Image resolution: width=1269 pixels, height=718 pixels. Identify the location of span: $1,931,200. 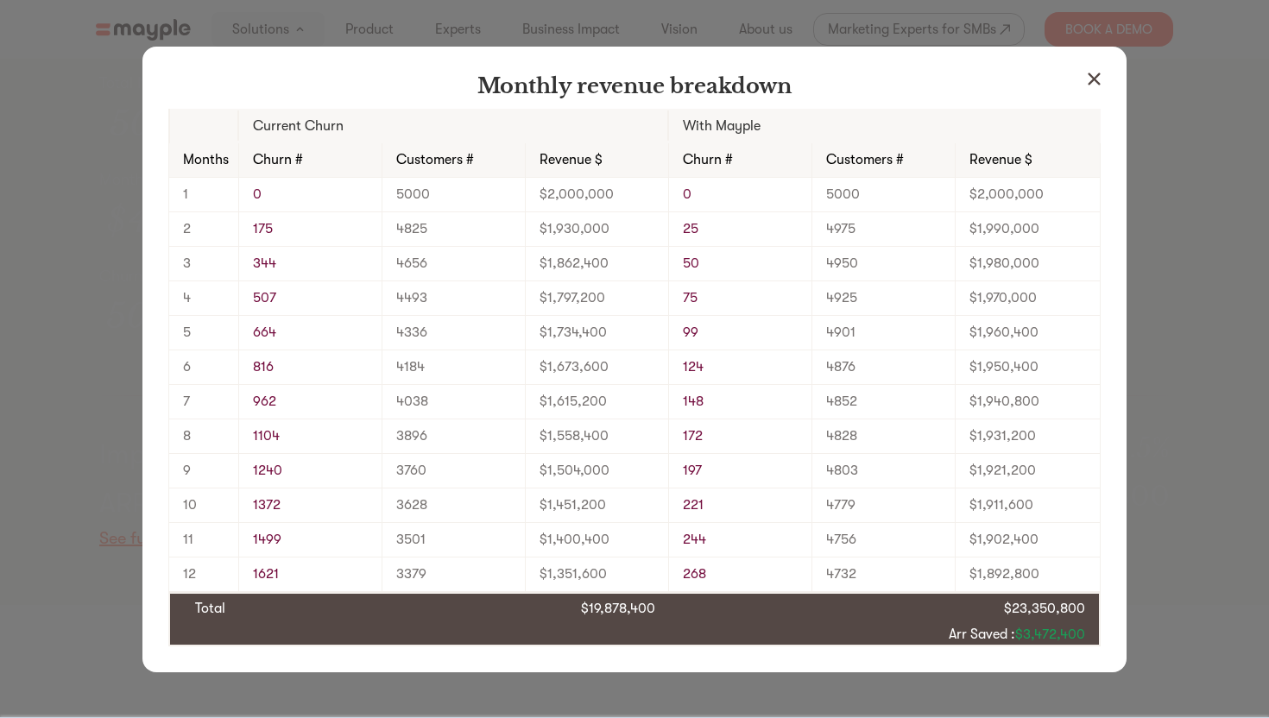
(1002, 436).